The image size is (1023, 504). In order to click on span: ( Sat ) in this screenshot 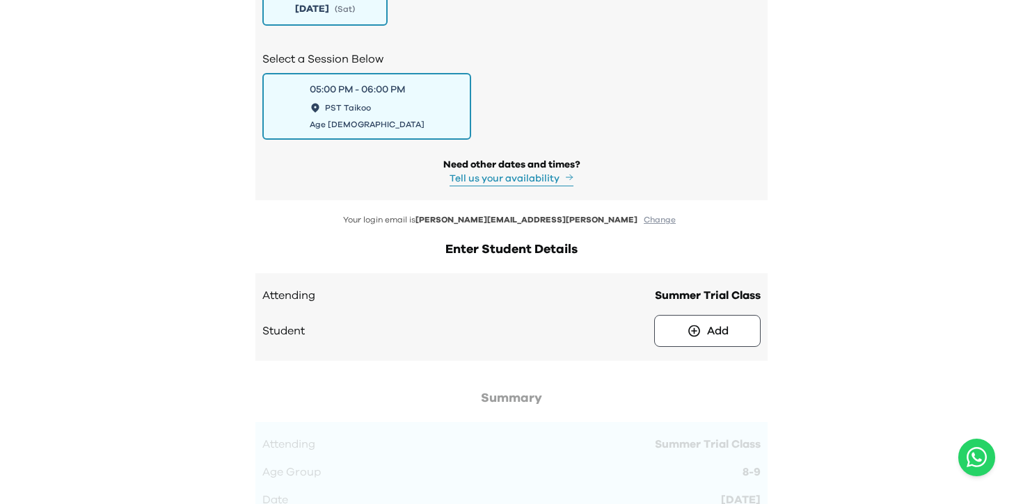, I will do `click(344, 9)`.